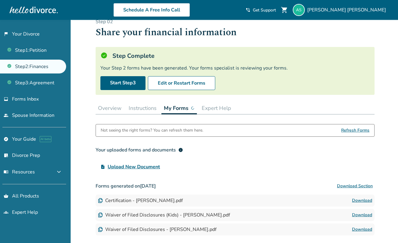 The height and width of the screenshot is (243, 398). What do you see at coordinates (123, 83) in the screenshot?
I see `a: Start Step3` at bounding box center [123, 83].